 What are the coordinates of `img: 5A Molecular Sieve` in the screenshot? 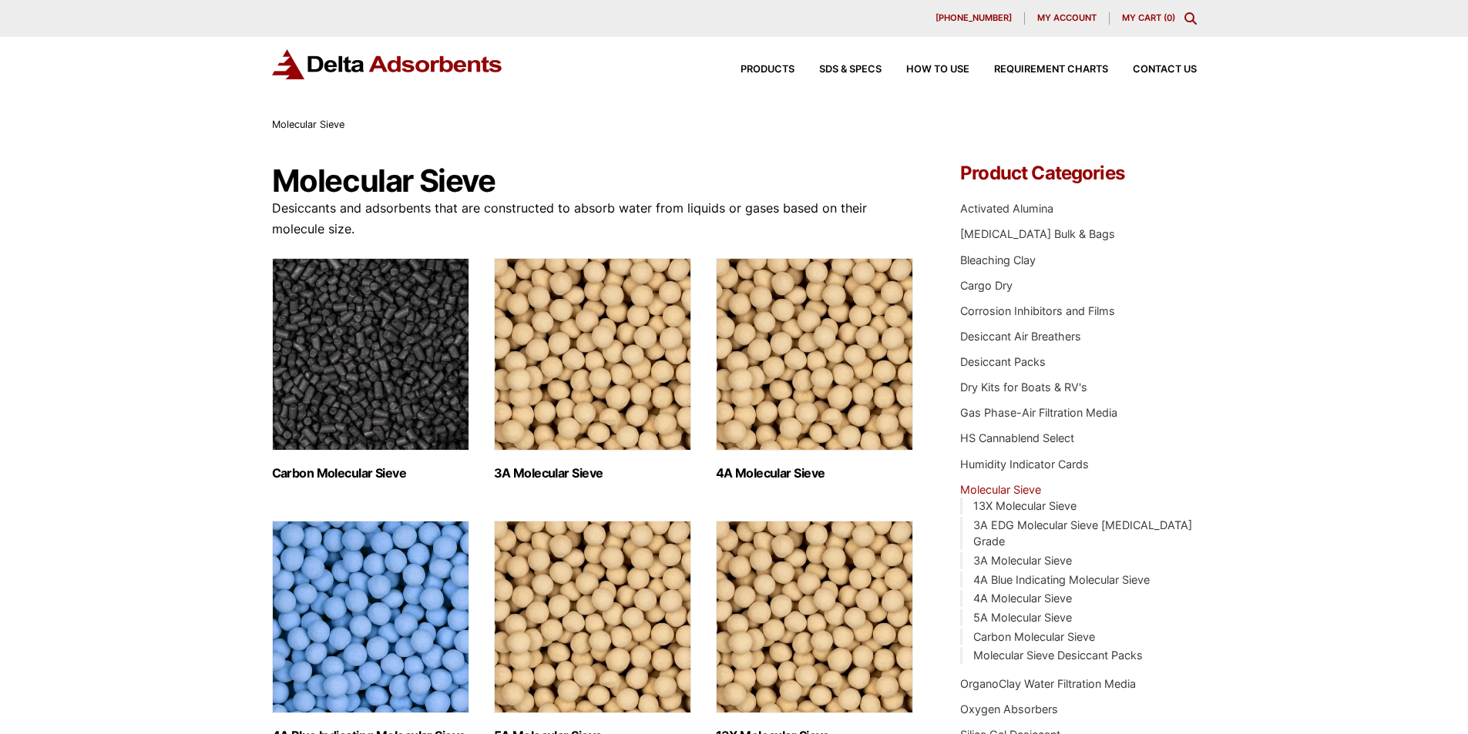 It's located at (592, 617).